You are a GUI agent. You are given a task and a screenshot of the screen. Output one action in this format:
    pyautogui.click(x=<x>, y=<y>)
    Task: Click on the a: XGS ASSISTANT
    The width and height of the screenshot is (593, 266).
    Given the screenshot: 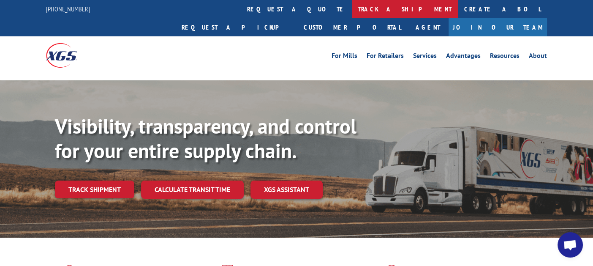 What is the action you would take?
    pyautogui.click(x=287, y=189)
    